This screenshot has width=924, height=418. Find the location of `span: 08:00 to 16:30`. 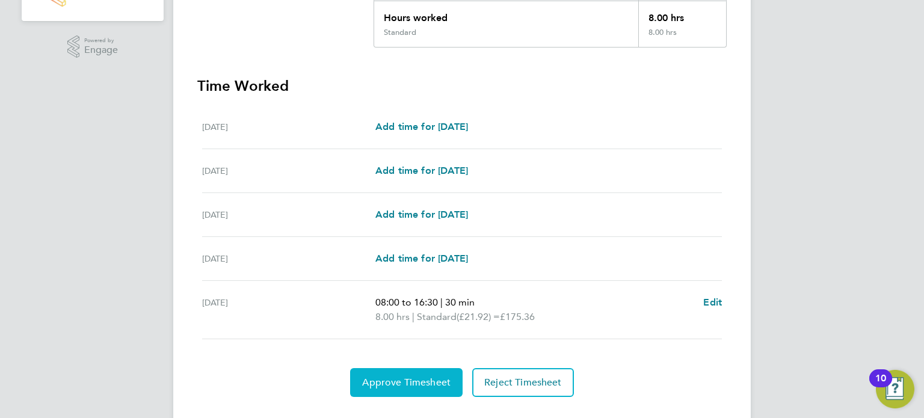

span: 08:00 to 16:30 is located at coordinates (406, 302).